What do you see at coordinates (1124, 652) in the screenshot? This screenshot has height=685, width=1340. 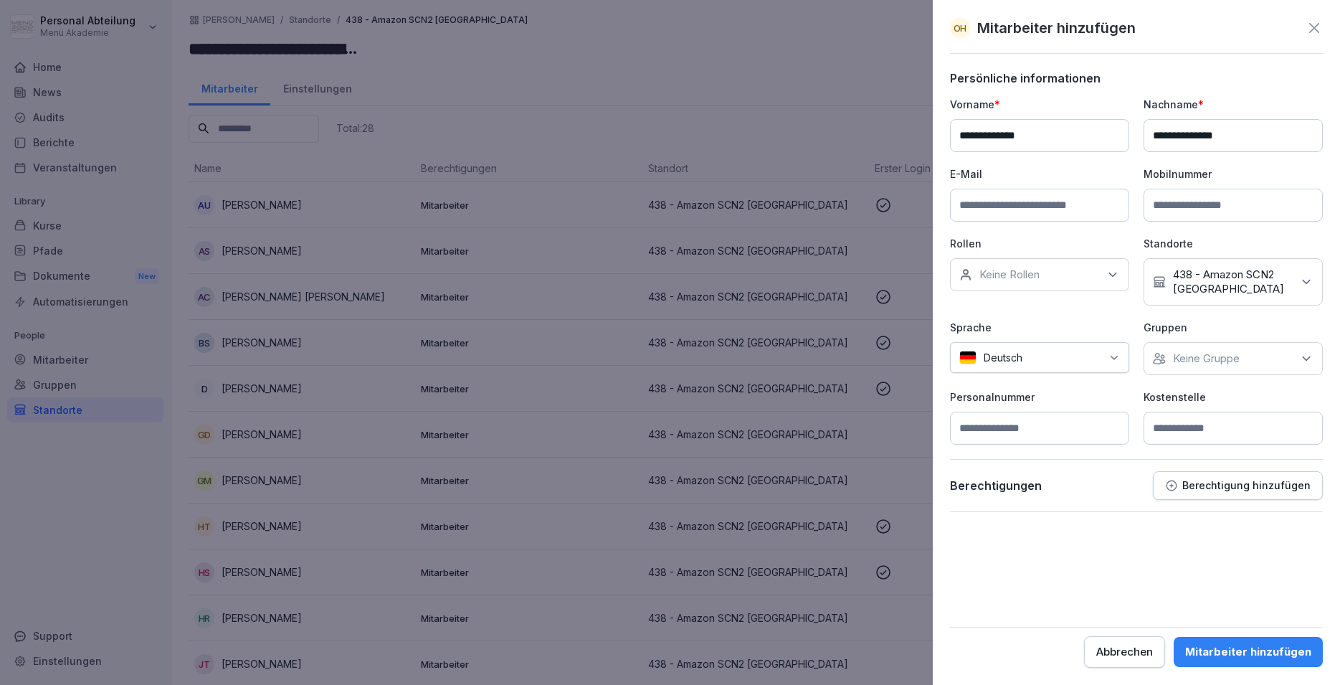 I see `button: Abbrechen` at bounding box center [1124, 652].